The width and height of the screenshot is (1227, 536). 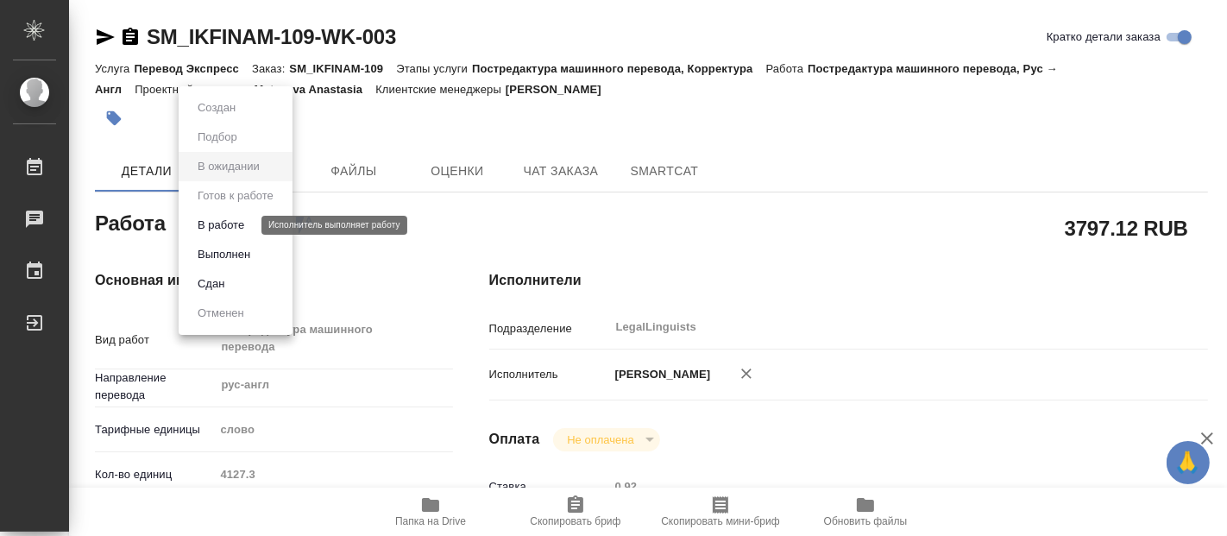 I want to click on button: В работе, so click(x=221, y=225).